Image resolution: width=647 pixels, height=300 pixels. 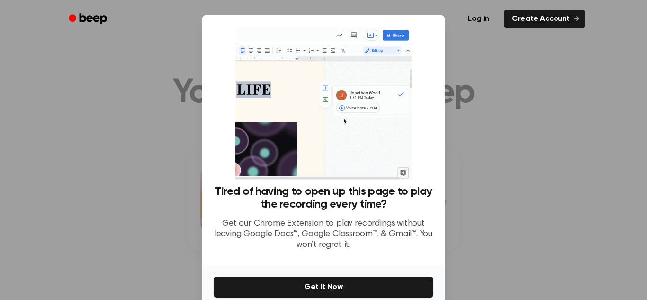 I want to click on h3: Tired of having to open up this page to play the recording every time?, so click(x=323, y=198).